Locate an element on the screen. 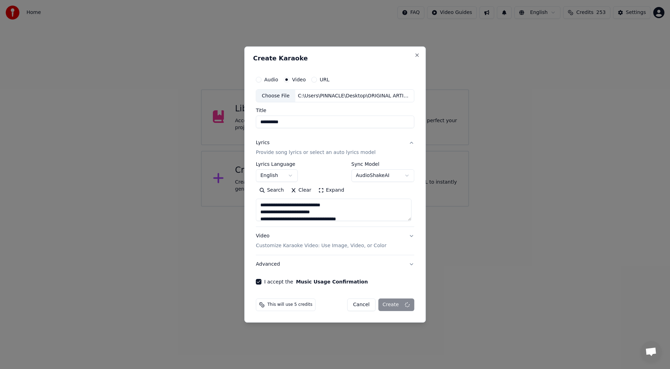 Image resolution: width=670 pixels, height=369 pixels. div: Choose File is located at coordinates (276, 96).